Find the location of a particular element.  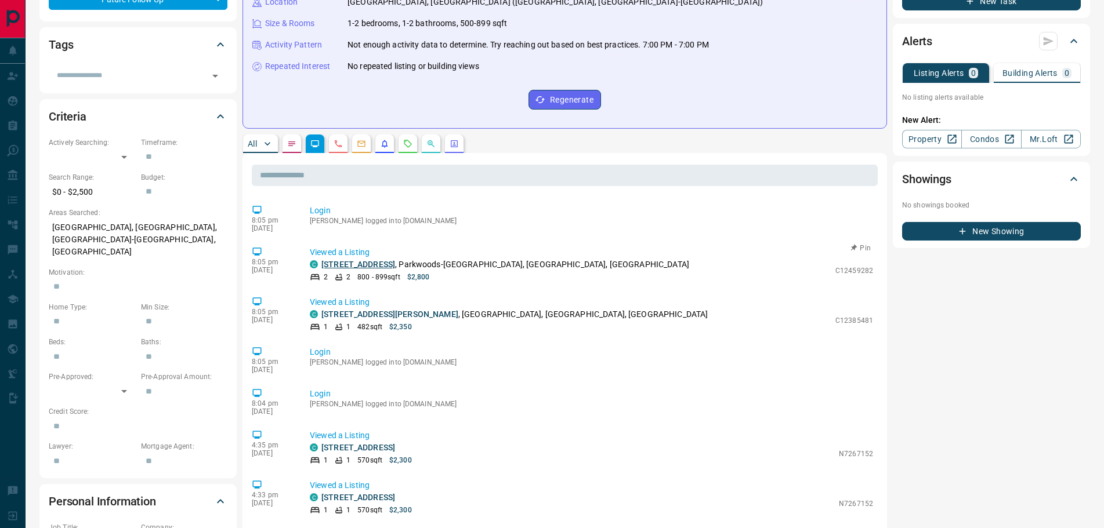

p: 800 - 899 sqft is located at coordinates (378, 277).